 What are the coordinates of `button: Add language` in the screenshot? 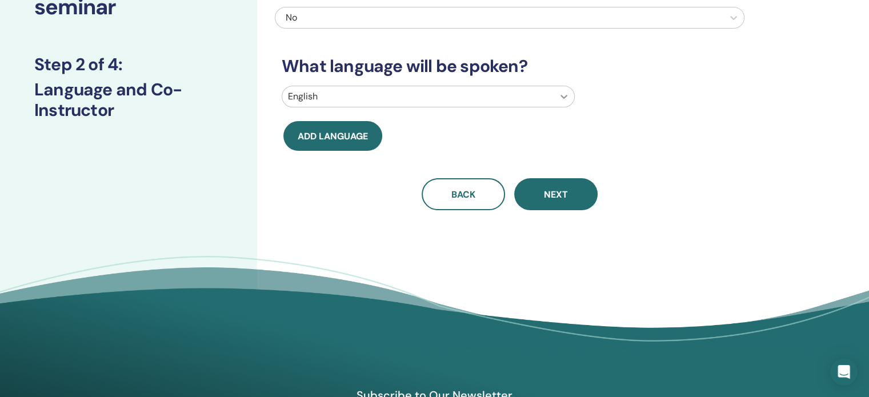 It's located at (332, 136).